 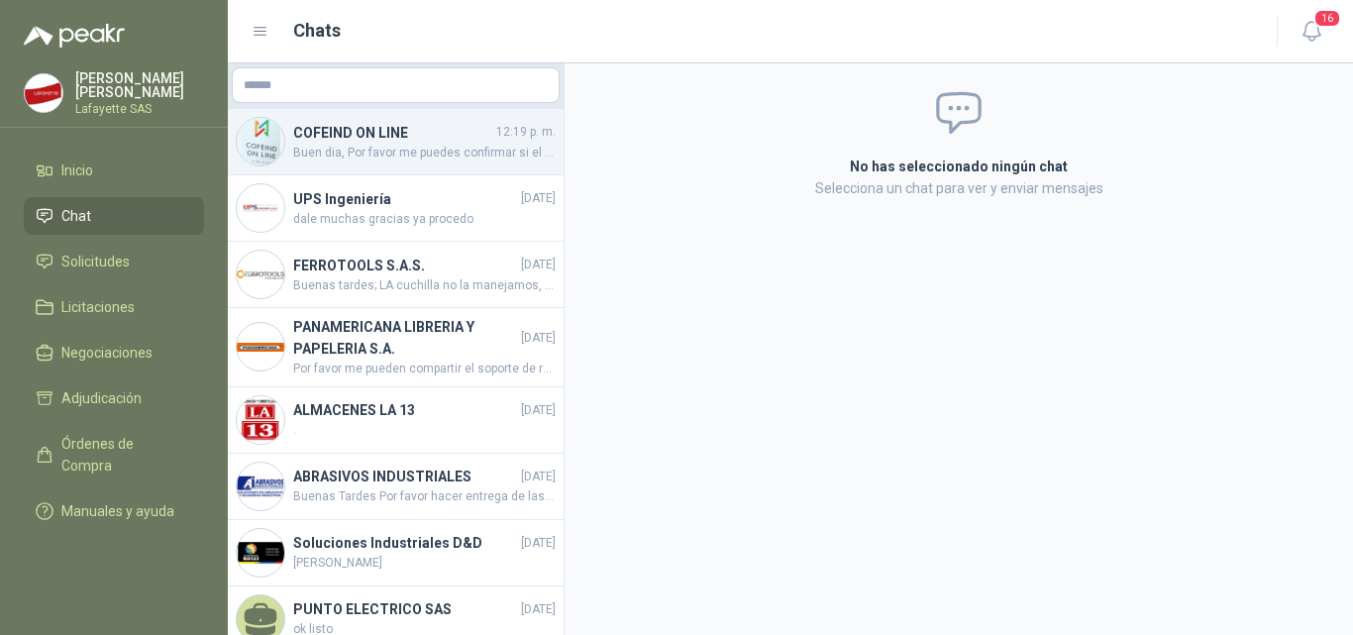 I want to click on span: Solicitudes, so click(x=95, y=262).